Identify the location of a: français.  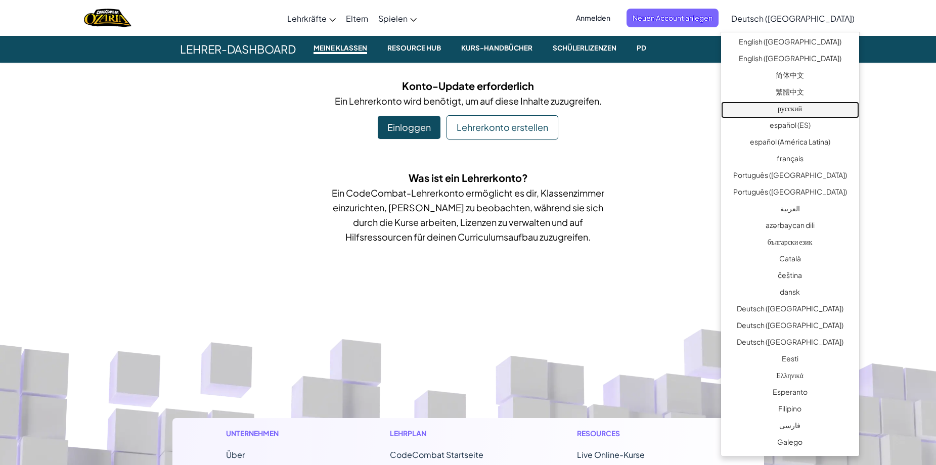
(790, 160).